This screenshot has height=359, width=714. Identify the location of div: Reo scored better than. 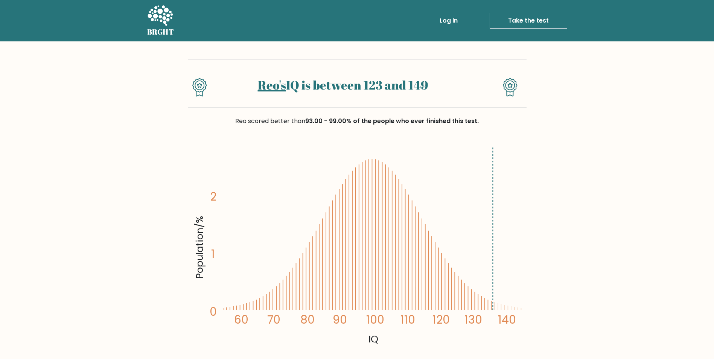
(357, 121).